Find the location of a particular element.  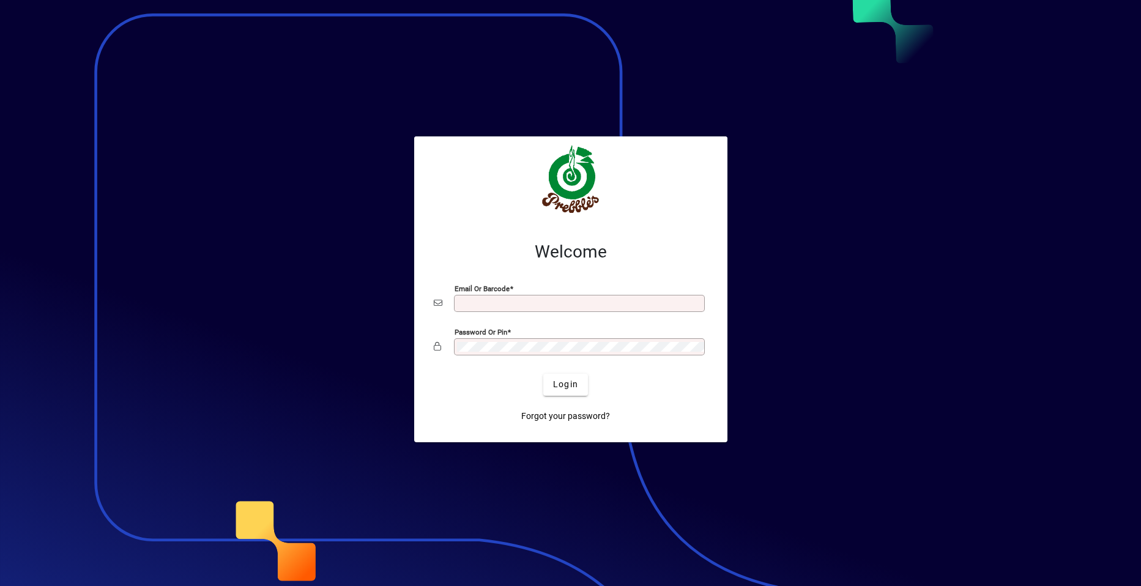

span: Login is located at coordinates (565, 384).